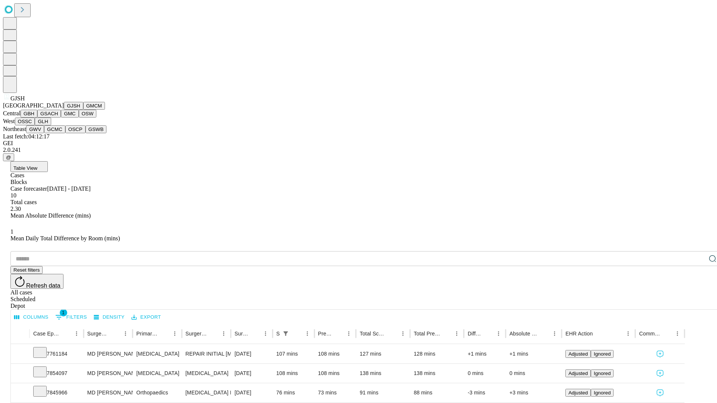  I want to click on button: GLH, so click(43, 121).